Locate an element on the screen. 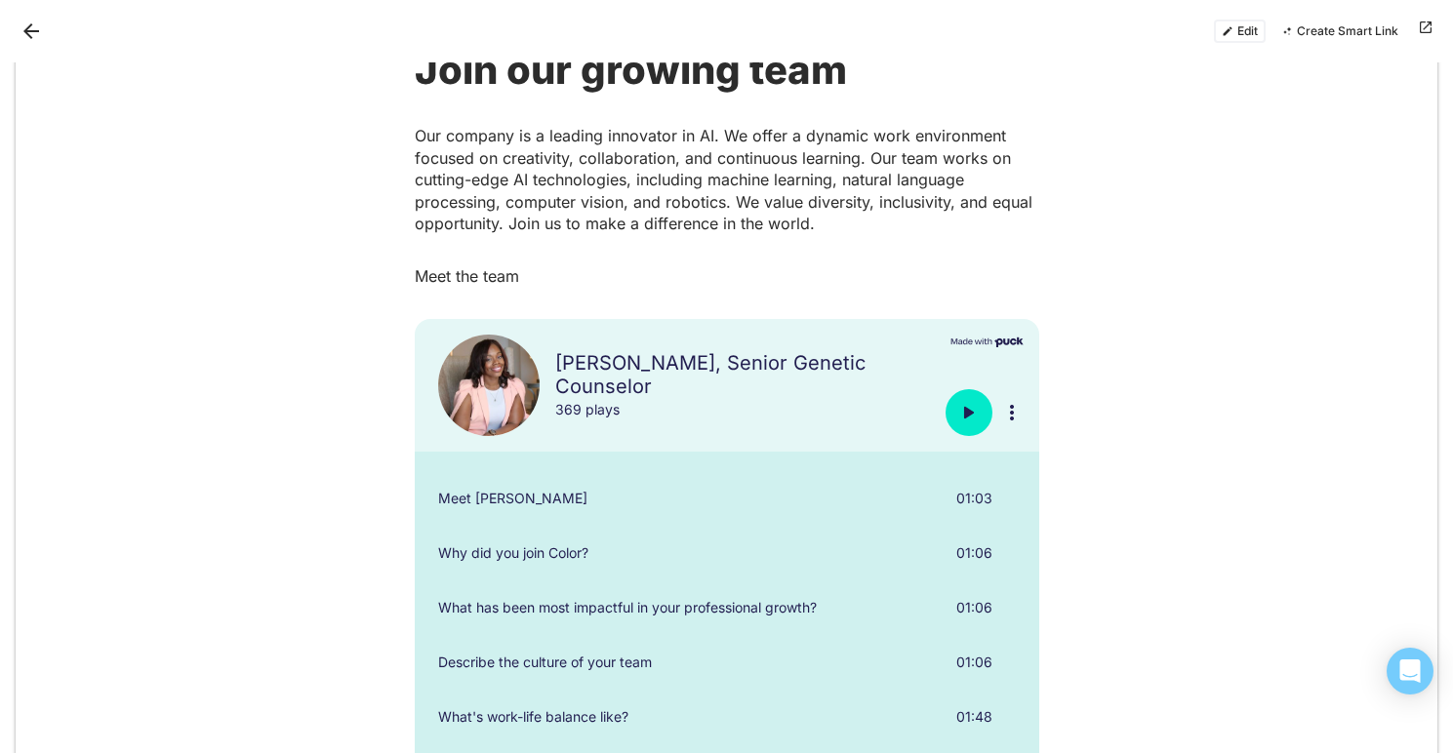  div: Describe the culture of your team01:06More options is located at coordinates (727, 663).